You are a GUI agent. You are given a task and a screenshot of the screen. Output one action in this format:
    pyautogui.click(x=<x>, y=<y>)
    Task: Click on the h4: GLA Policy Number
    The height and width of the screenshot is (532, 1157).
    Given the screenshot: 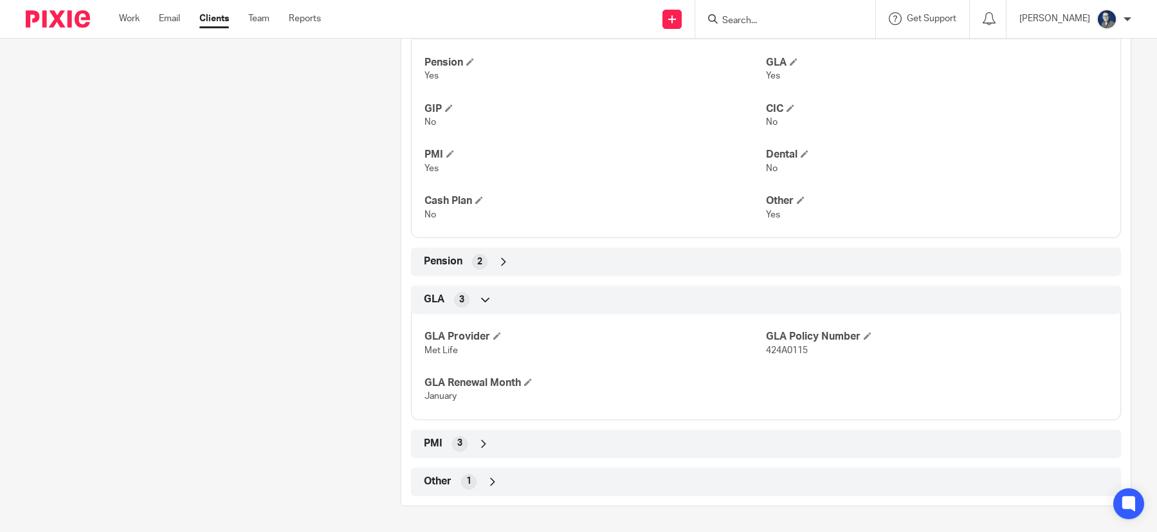 What is the action you would take?
    pyautogui.click(x=936, y=336)
    